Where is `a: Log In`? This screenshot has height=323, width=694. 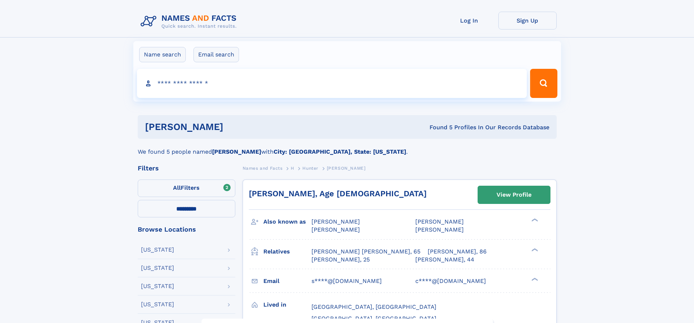 a: Log In is located at coordinates (469, 20).